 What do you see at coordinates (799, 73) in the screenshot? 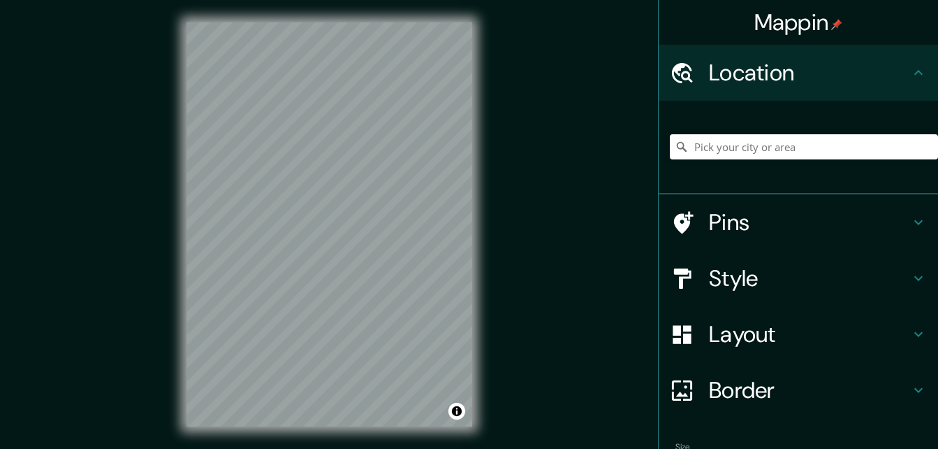
I see `div: Location` at bounding box center [799, 73].